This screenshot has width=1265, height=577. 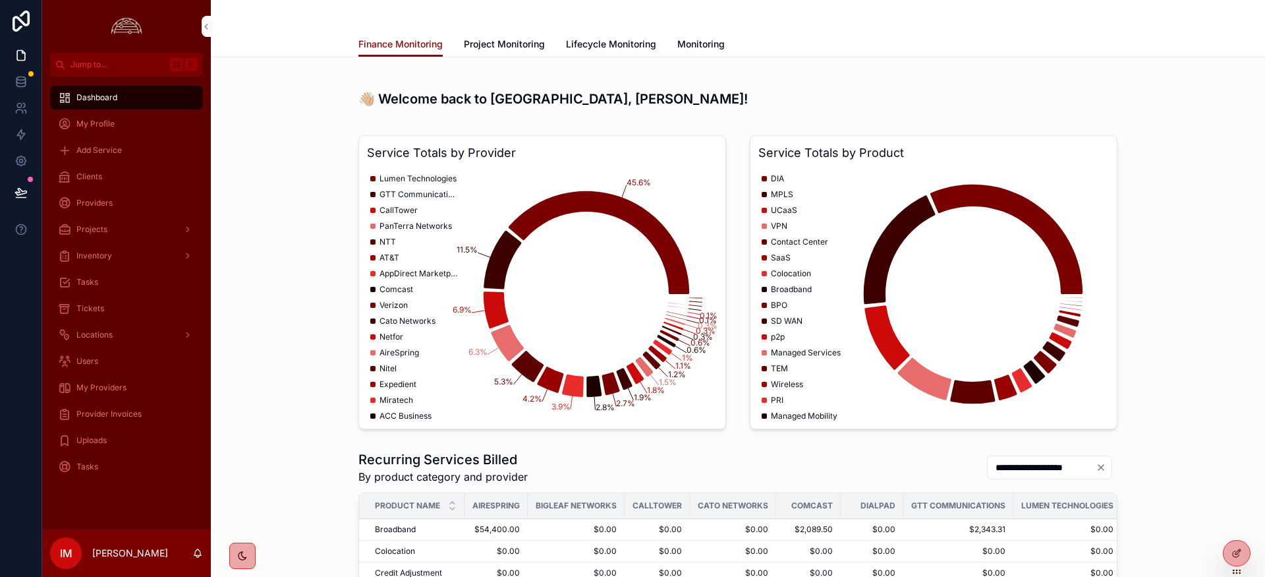 What do you see at coordinates (779, 226) in the screenshot?
I see `span: VPN` at bounding box center [779, 226].